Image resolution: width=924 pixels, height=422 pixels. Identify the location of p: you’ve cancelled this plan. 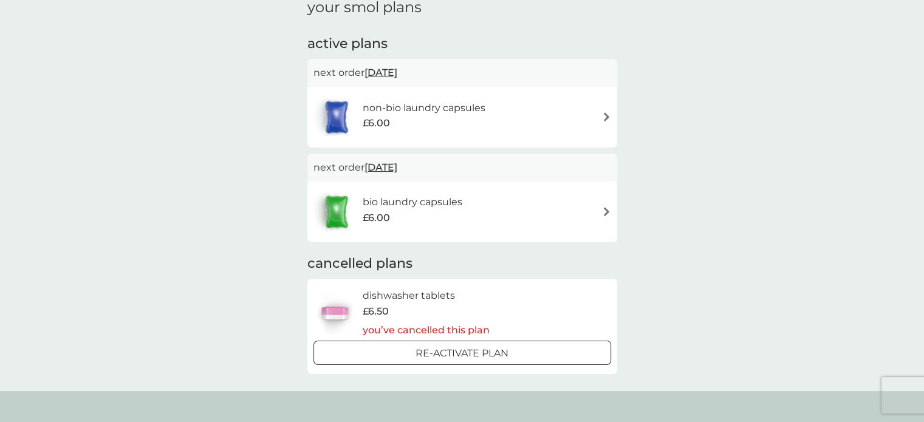
(426, 330).